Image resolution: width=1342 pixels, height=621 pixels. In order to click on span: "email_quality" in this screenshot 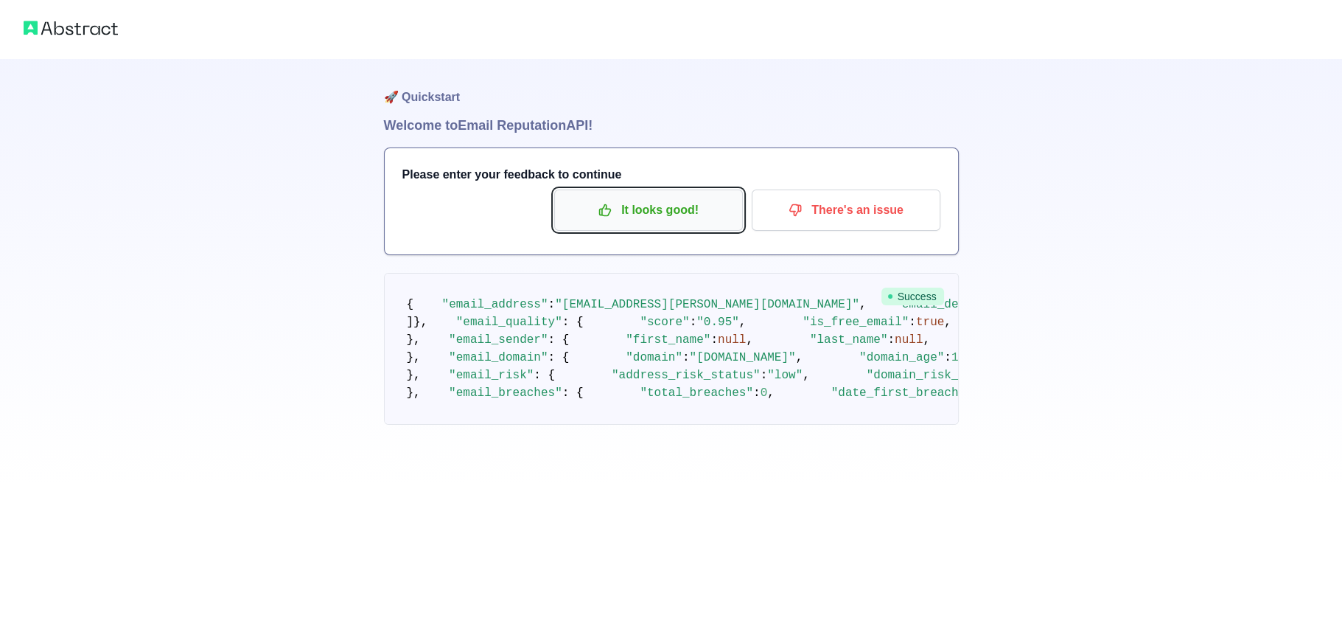, I will do `click(509, 322)`.